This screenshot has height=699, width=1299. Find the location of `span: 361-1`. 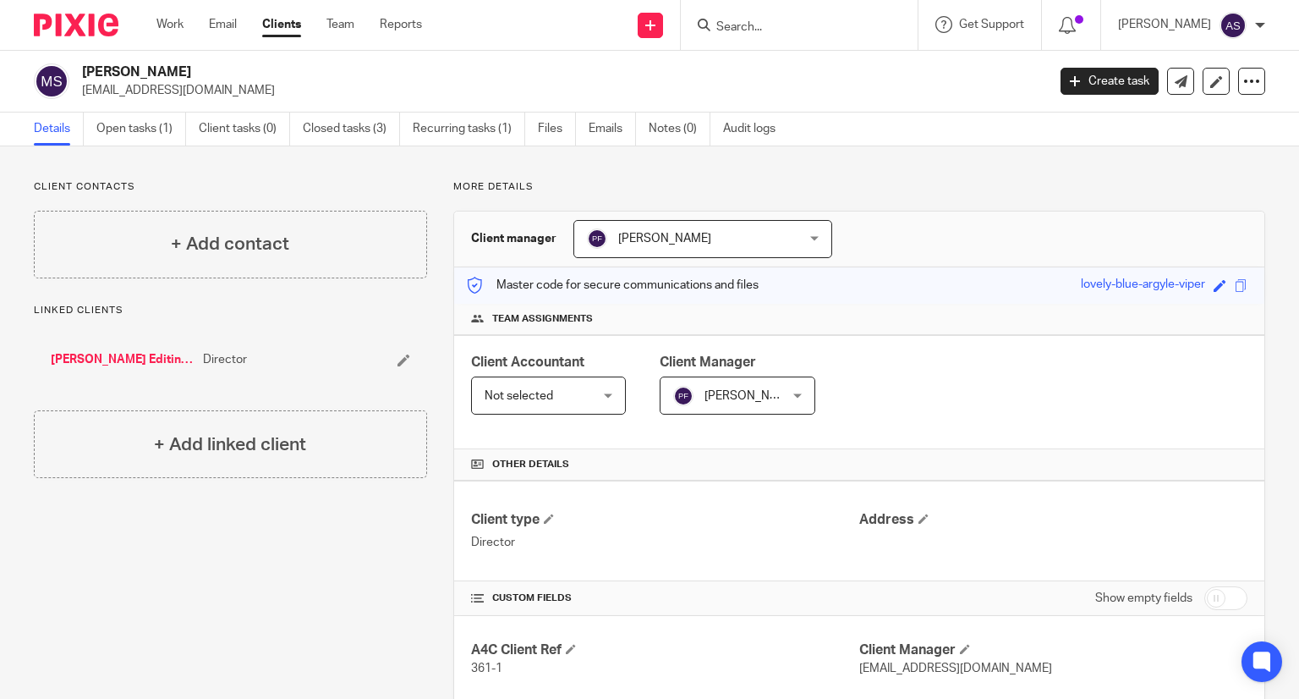

span: 361-1 is located at coordinates (486, 668).